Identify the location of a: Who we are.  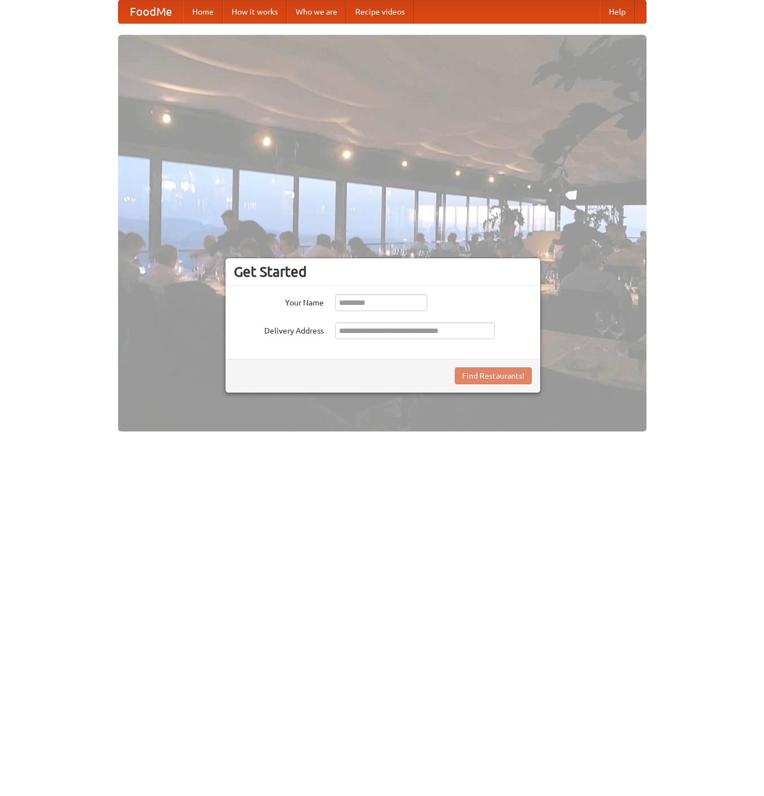
(317, 12).